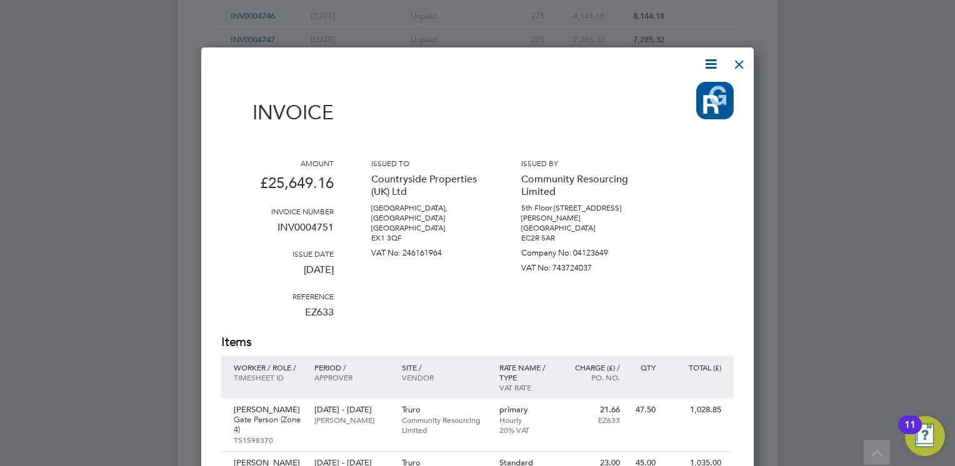 The width and height of the screenshot is (955, 466). I want to click on p: EX1 3QF, so click(428, 238).